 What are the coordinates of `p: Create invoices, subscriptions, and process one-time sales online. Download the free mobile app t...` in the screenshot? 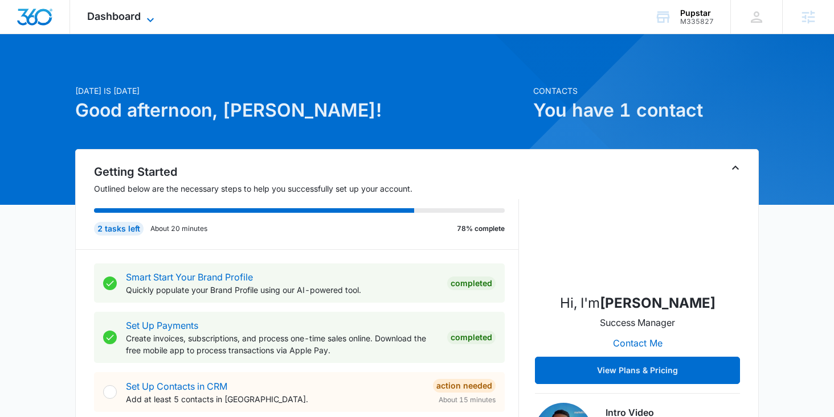 It's located at (282, 345).